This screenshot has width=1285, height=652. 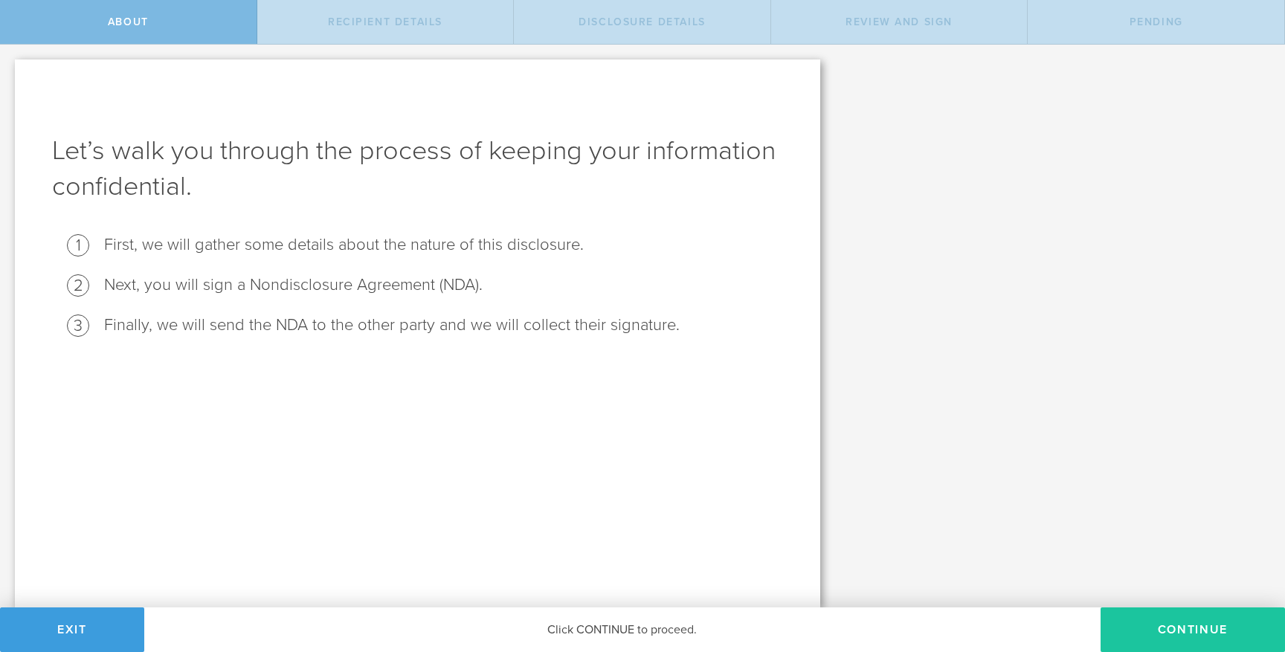 I want to click on span: Recipient details, so click(x=385, y=22).